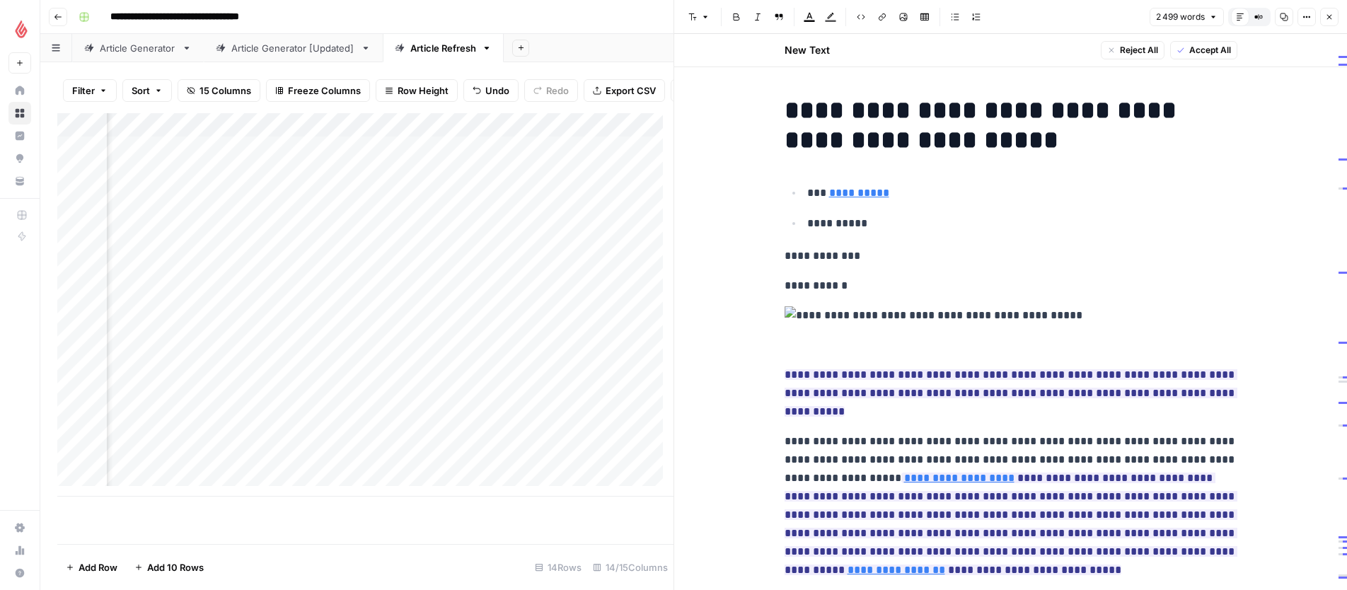 The image size is (1347, 590). Describe the element at coordinates (219, 91) in the screenshot. I see `button: 15 Columns` at that location.